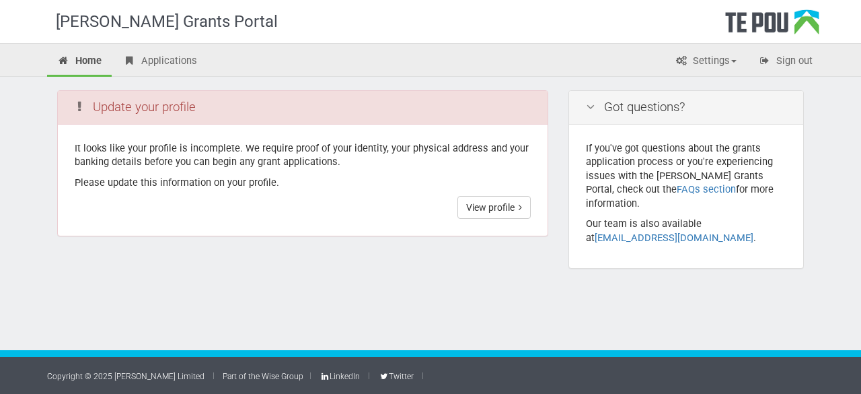 This screenshot has width=861, height=394. What do you see at coordinates (707, 189) in the screenshot?
I see `a: FAQs section` at bounding box center [707, 189].